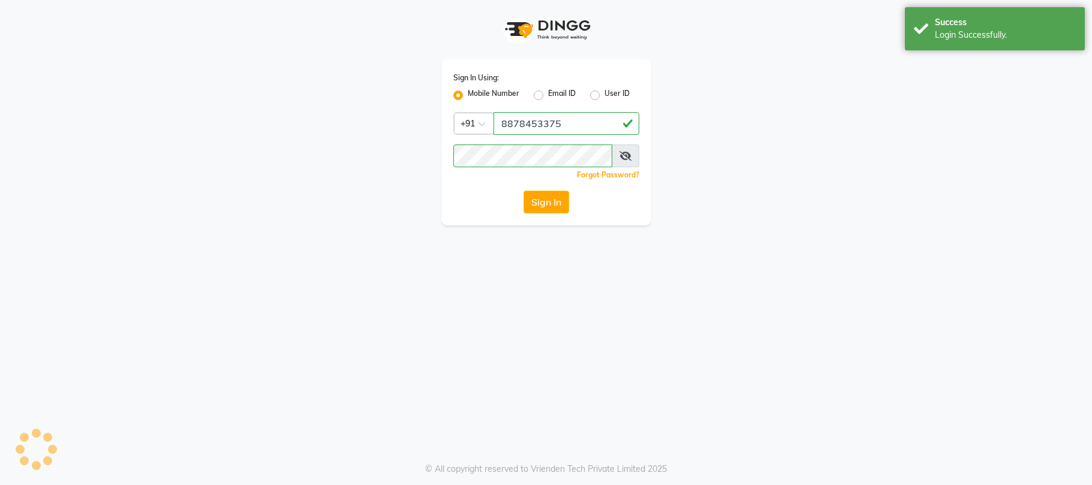 This screenshot has height=485, width=1092. I want to click on div: Login Successfully., so click(1005, 35).